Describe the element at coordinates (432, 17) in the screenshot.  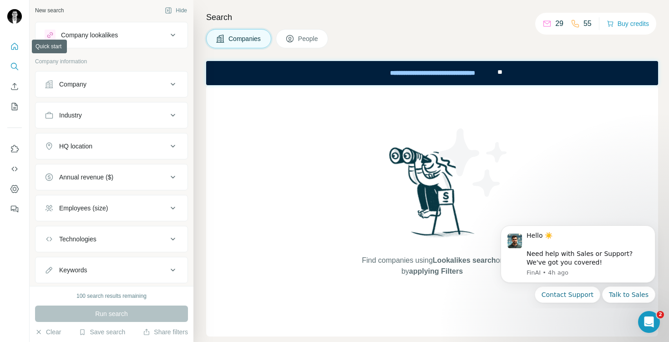
I see `h4: Search` at that location.